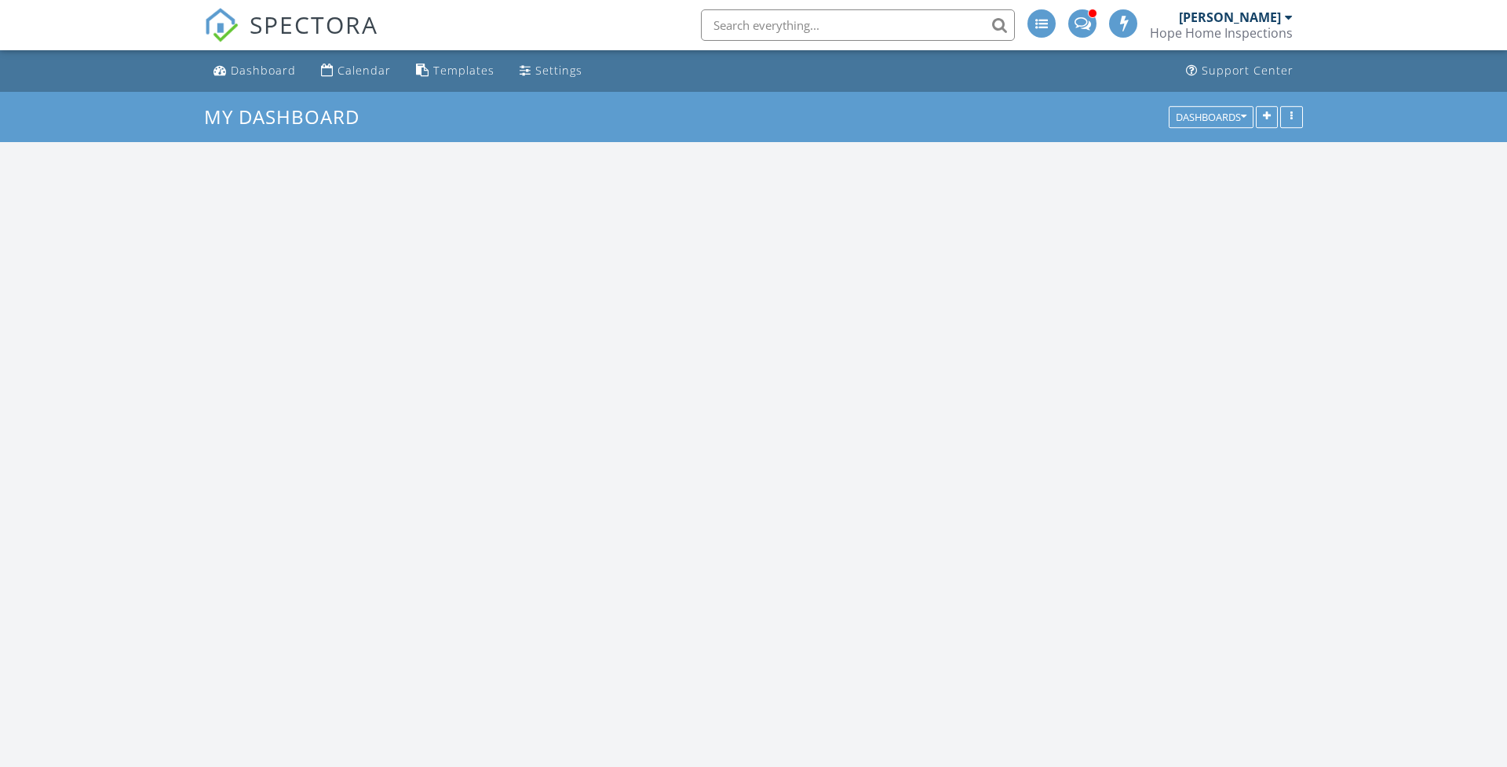  I want to click on a: Calendar, so click(355, 71).